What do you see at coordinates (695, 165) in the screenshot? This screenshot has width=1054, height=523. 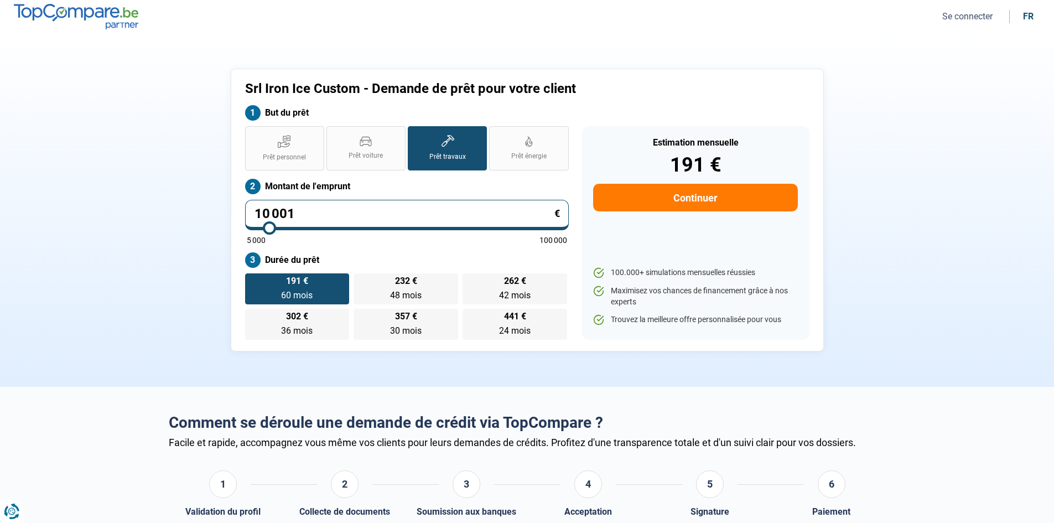 I see `div: 191 €` at bounding box center [695, 165].